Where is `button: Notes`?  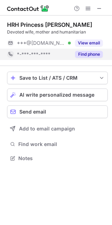
button: Notes is located at coordinates (58, 158).